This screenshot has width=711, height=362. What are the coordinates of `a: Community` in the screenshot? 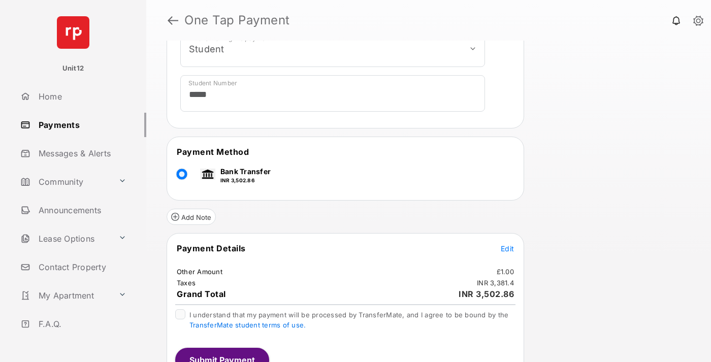 It's located at (65, 182).